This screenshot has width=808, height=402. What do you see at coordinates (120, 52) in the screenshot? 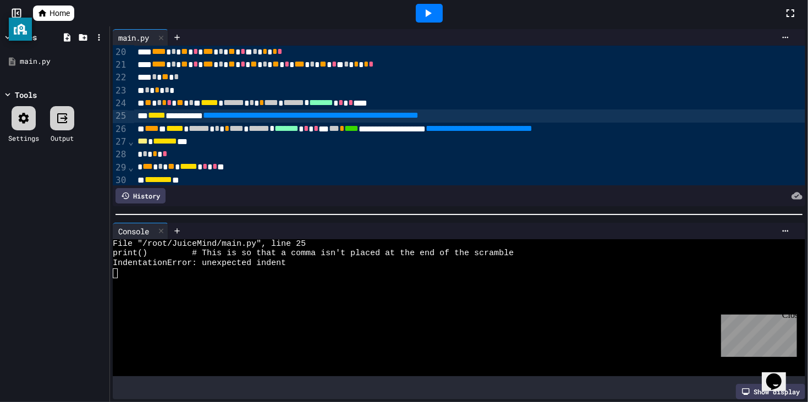
I see `div: 20` at bounding box center [120, 52].